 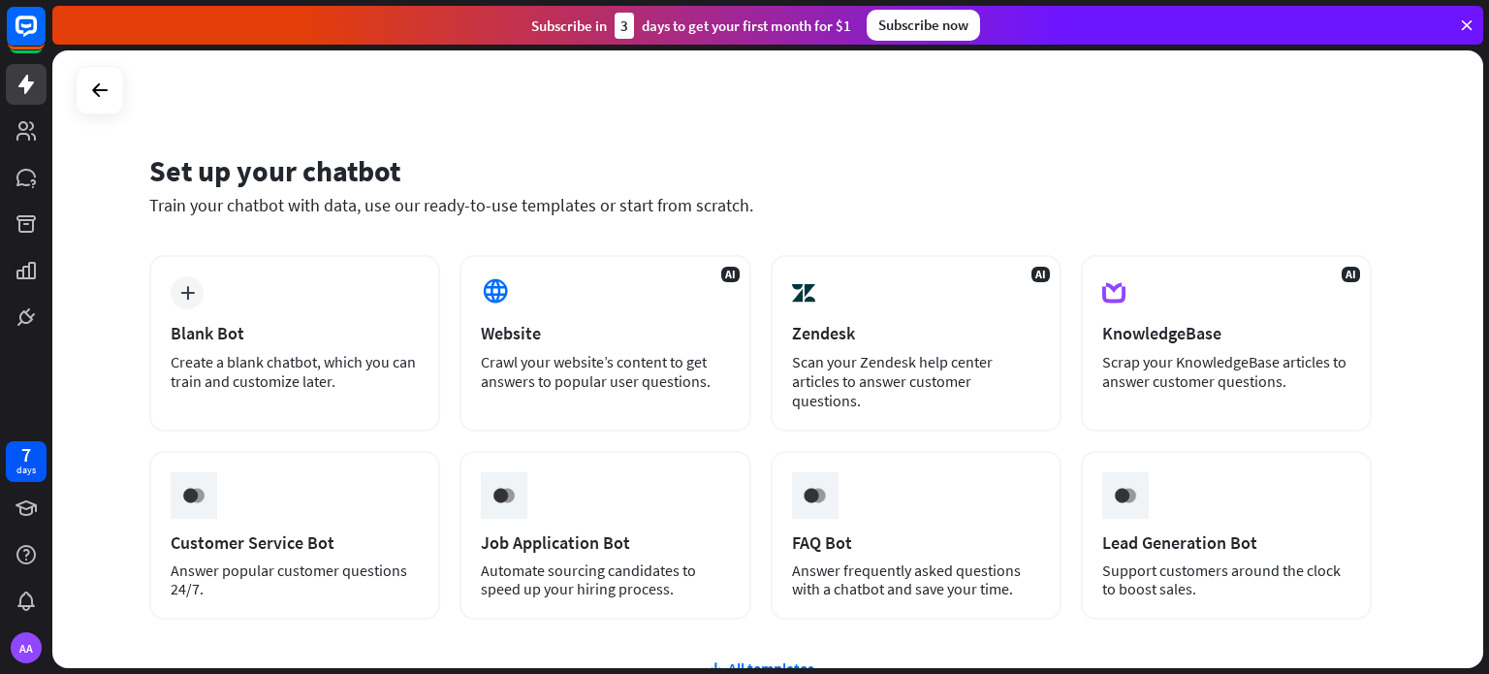 What do you see at coordinates (26, 647) in the screenshot?
I see `div: AA` at bounding box center [26, 647].